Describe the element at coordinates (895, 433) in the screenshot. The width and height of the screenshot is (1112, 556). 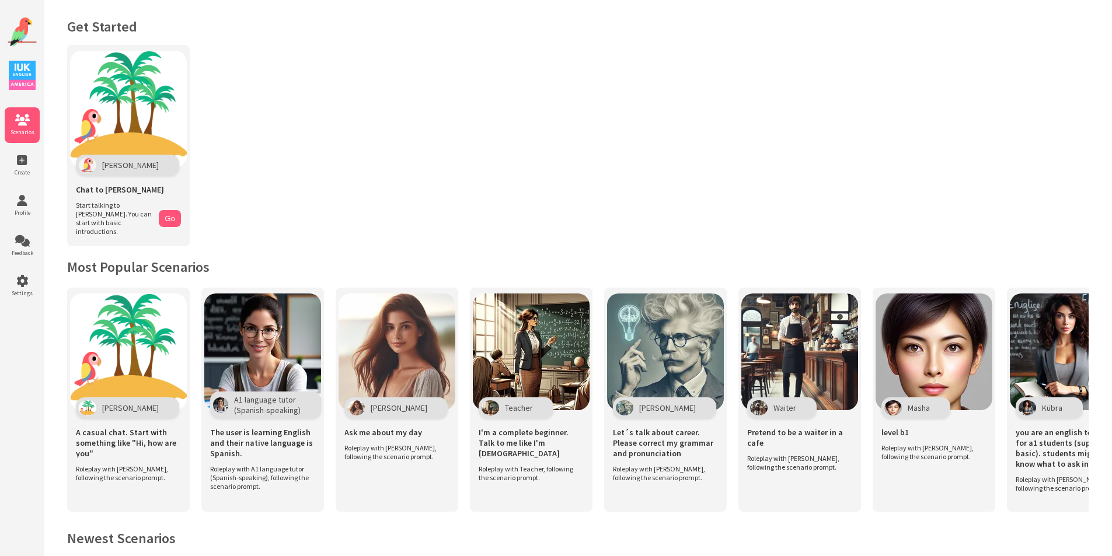
I see `span: level b1` at that location.